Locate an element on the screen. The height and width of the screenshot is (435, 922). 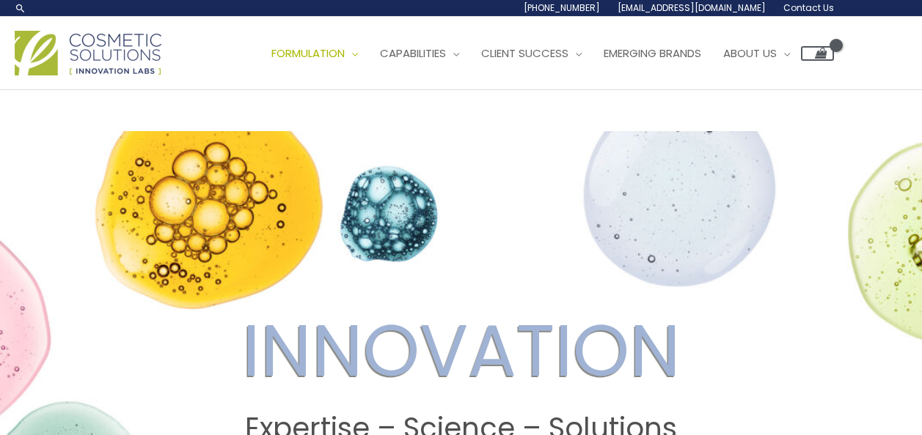
a: View Shopping Cart, empty is located at coordinates (817, 54).